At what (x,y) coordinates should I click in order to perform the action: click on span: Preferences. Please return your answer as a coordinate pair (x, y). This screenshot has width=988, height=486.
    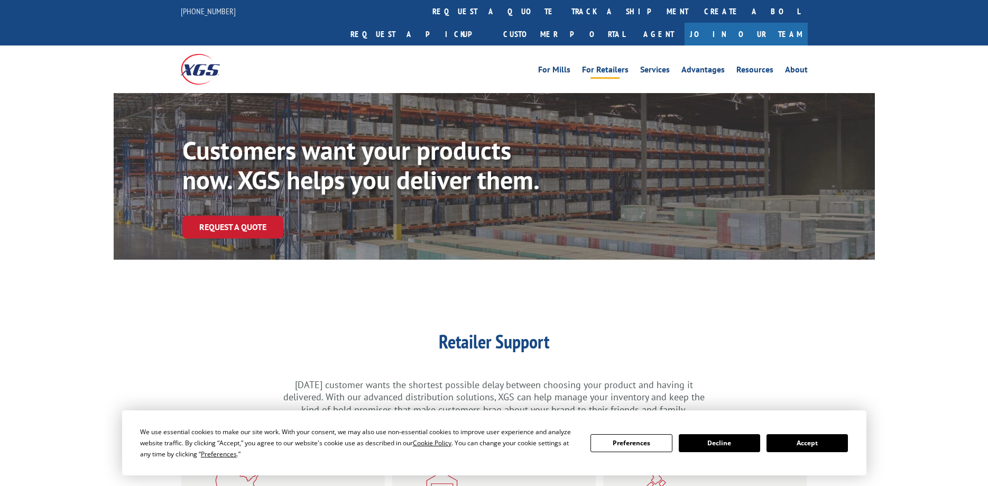
    Looking at the image, I should click on (219, 454).